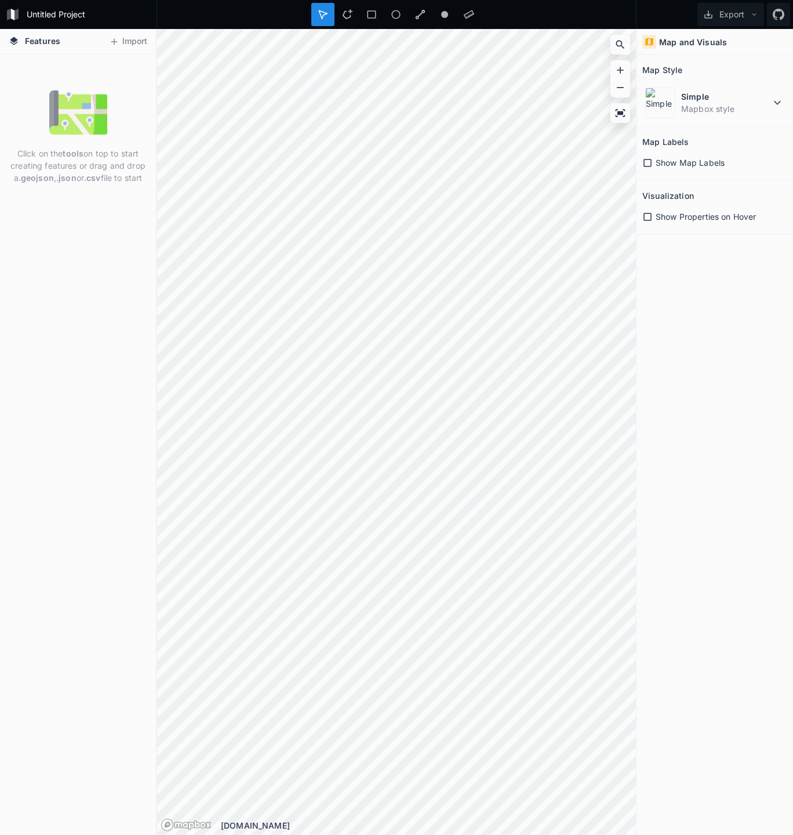 Image resolution: width=793 pixels, height=835 pixels. What do you see at coordinates (78, 165) in the screenshot?
I see `p: Click on the on top to start creating features or drag and drop a , or file to start` at bounding box center [78, 165].